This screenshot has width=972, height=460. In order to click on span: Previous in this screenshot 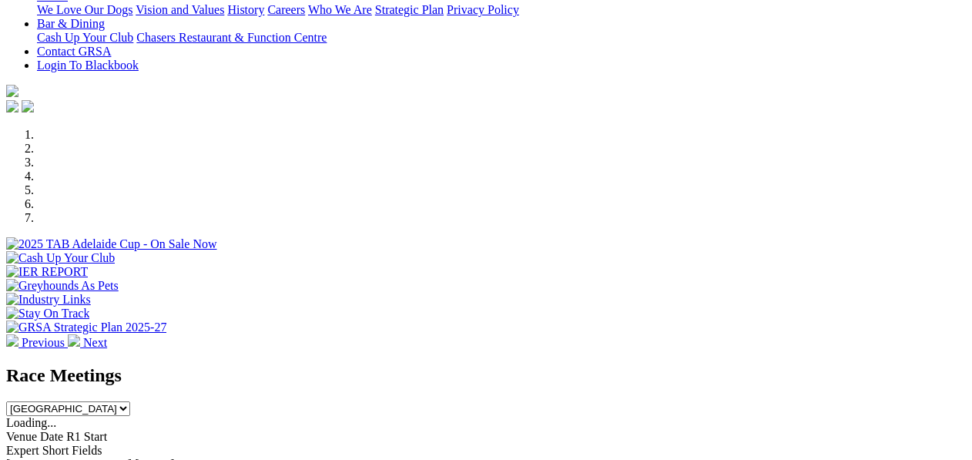, I will do `click(43, 342)`.